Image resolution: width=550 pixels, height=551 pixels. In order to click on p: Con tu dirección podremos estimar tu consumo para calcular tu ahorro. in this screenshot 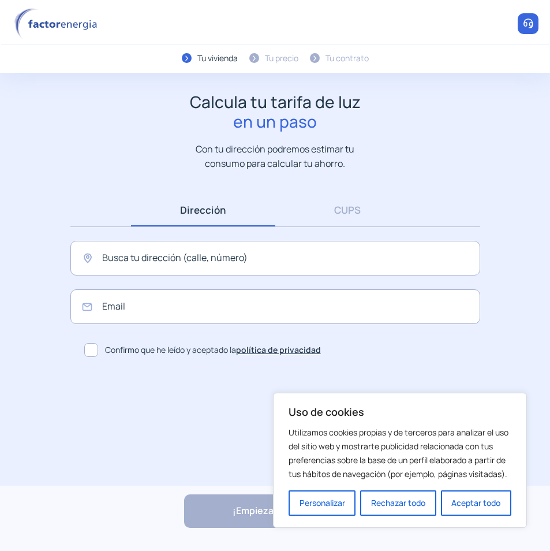, I will do `click(275, 156)`.